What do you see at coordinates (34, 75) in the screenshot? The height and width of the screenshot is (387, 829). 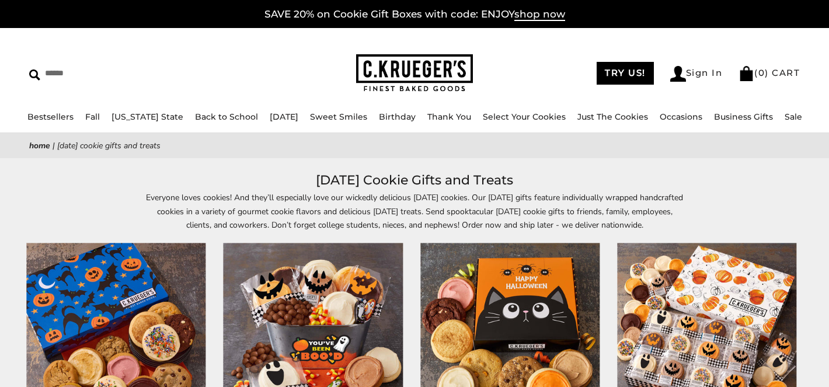 I see `img: Search` at bounding box center [34, 75].